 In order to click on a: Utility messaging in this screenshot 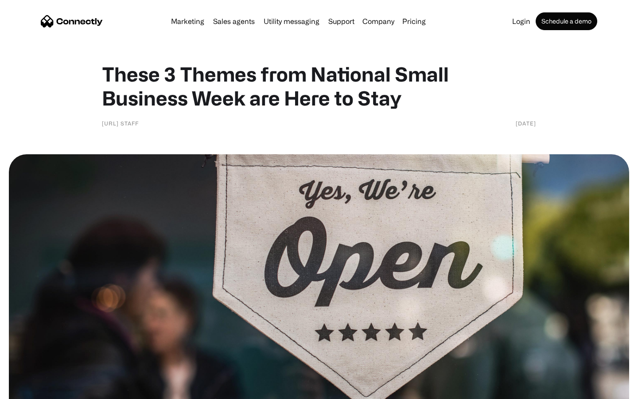, I will do `click(292, 21)`.